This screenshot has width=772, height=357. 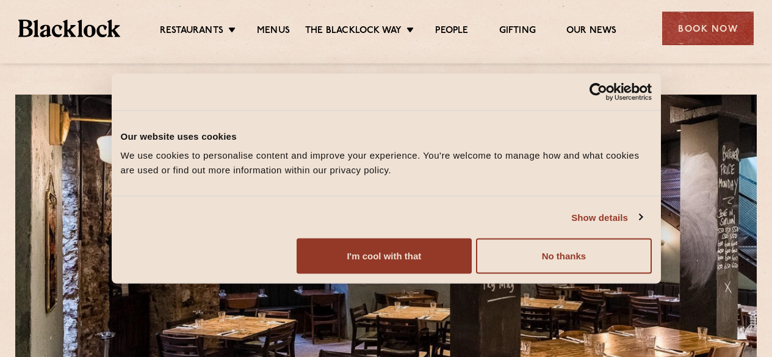 I want to click on div: We use cookies to personalise content and improve your experience. You're welcome to manage how a..., so click(x=386, y=163).